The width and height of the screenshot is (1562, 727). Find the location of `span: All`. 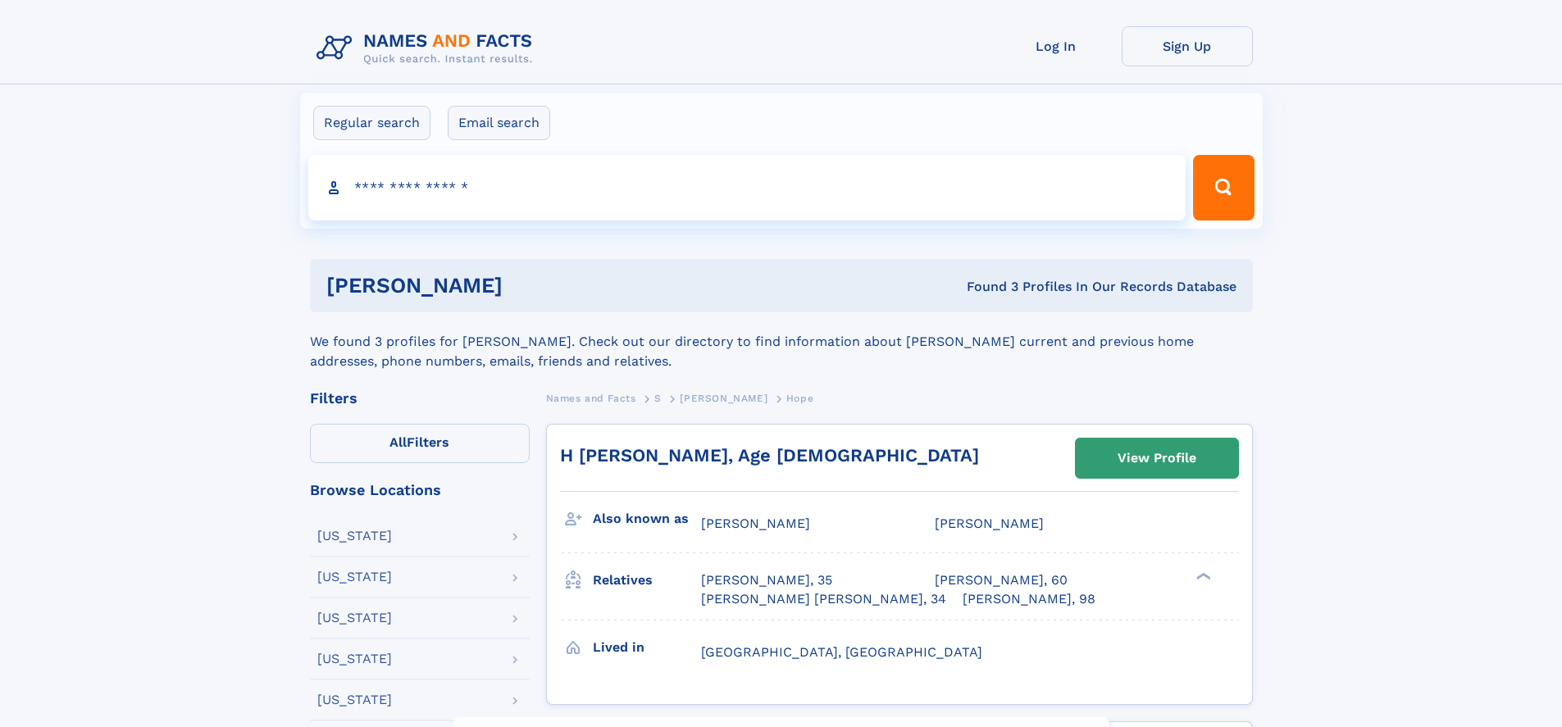

span: All is located at coordinates (398, 442).